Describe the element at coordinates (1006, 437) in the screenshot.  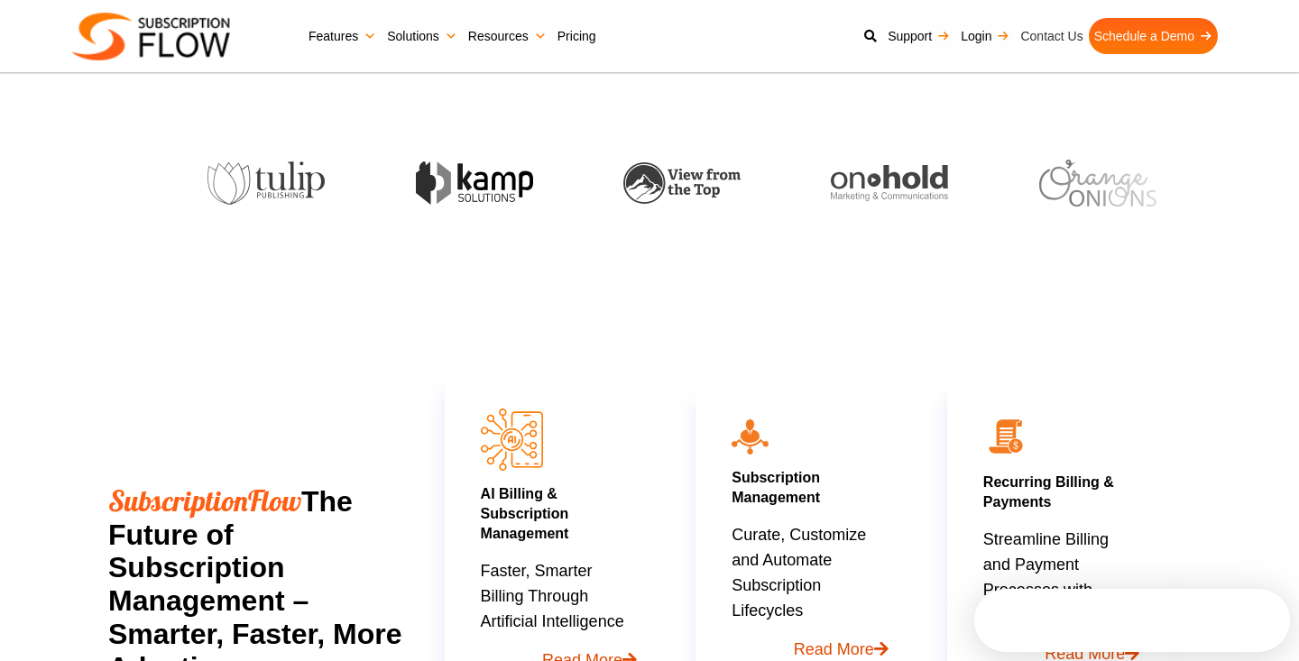
I see `img: 02` at that location.